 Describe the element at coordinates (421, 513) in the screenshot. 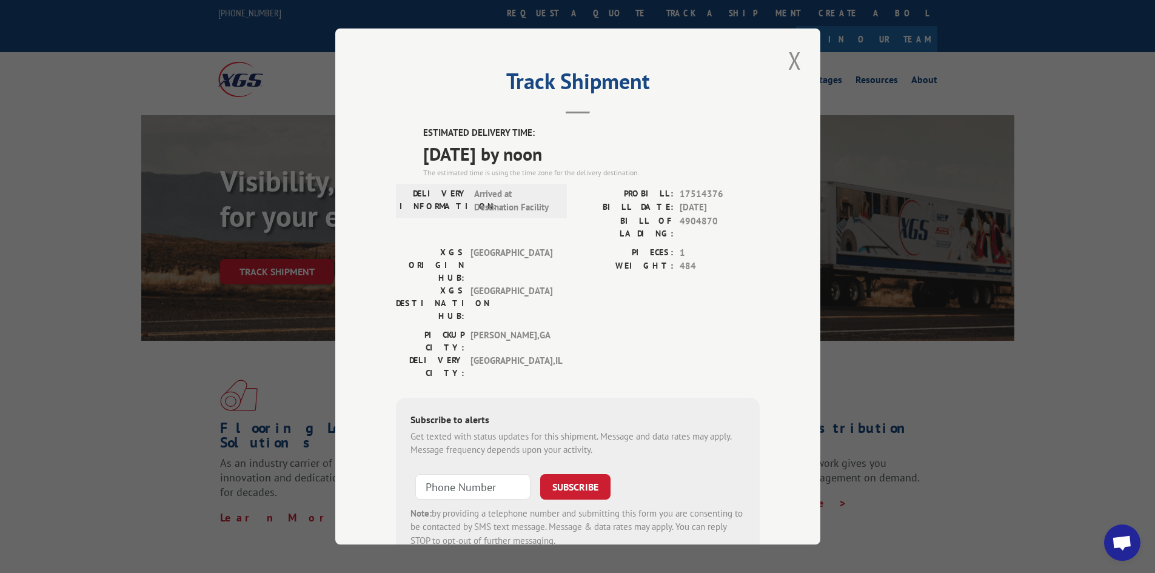

I see `strong: Note:` at that location.